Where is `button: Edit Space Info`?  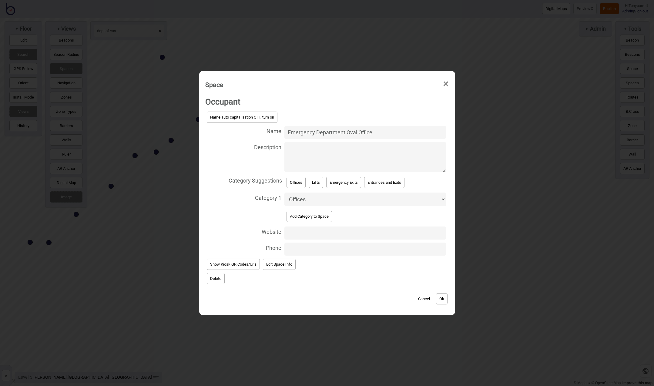 button: Edit Space Info is located at coordinates (279, 264).